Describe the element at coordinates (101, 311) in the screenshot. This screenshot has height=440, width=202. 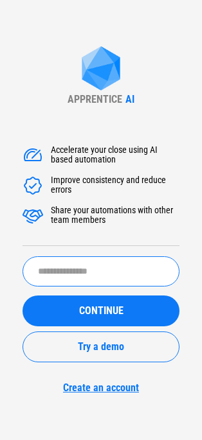
I see `button: CONTINUE` at that location.